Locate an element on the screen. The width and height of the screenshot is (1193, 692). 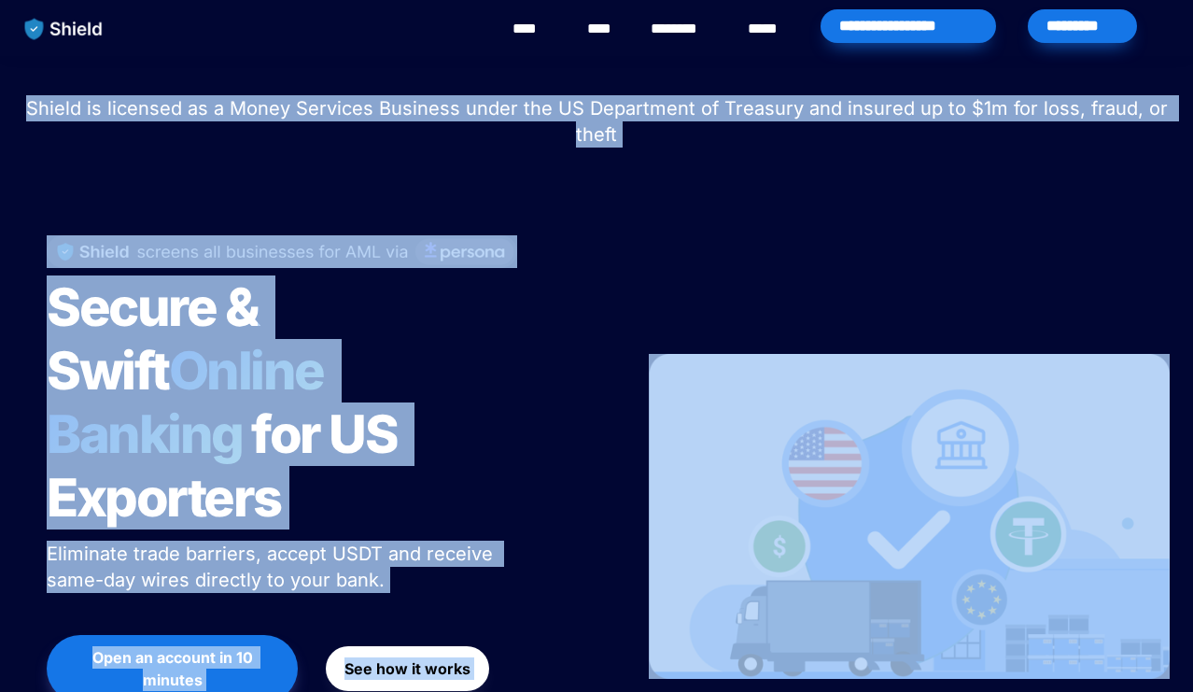
span: Secure & Swift is located at coordinates (157, 339).